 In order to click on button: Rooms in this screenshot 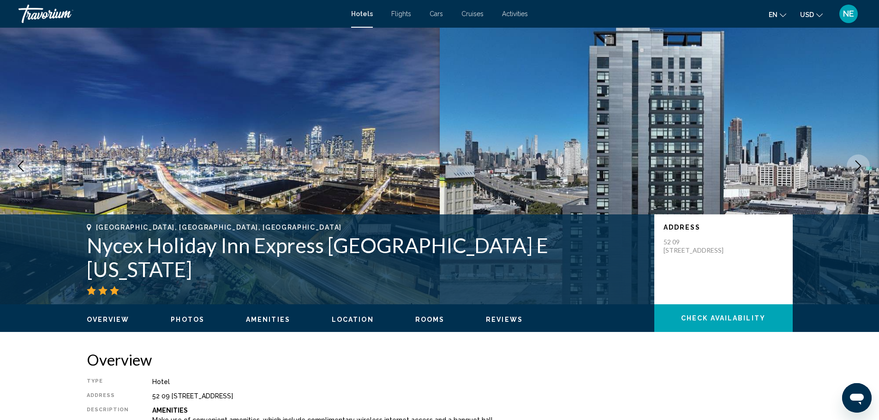, I will do `click(430, 320)`.